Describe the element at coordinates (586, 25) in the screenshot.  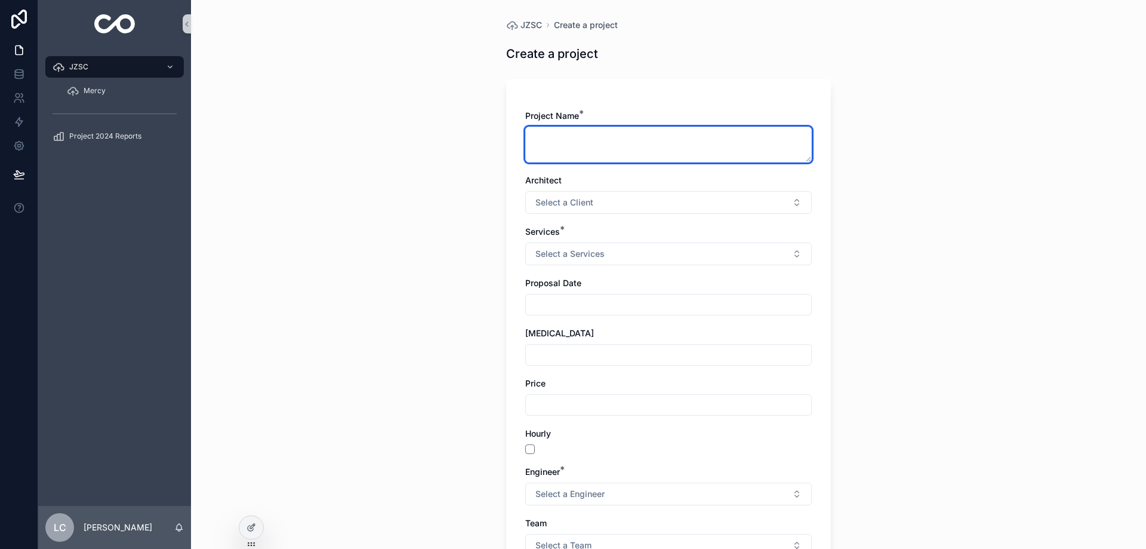
I see `a: Create a project` at that location.